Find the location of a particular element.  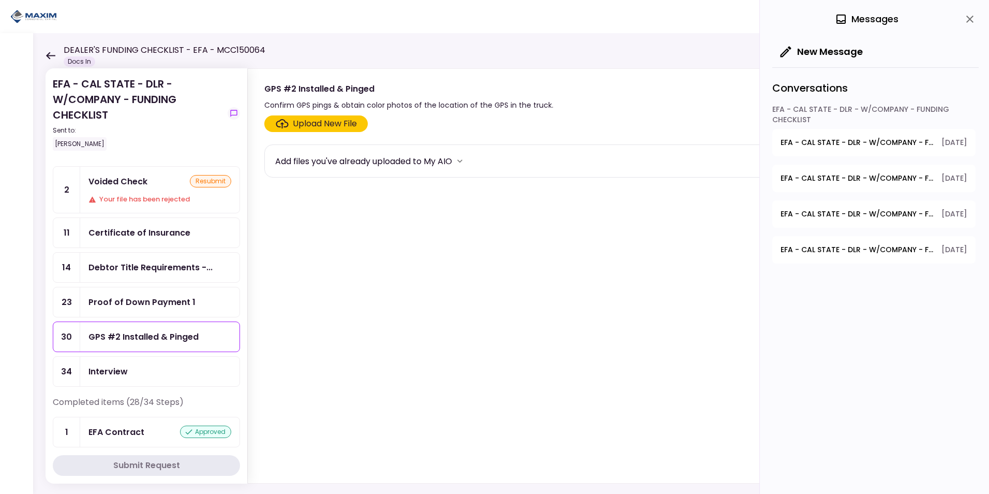

div: GPS #2 Installed & PingedConfirm GPS pings & obtain color photos of the location of the GPS in th... is located at coordinates (608, 276).